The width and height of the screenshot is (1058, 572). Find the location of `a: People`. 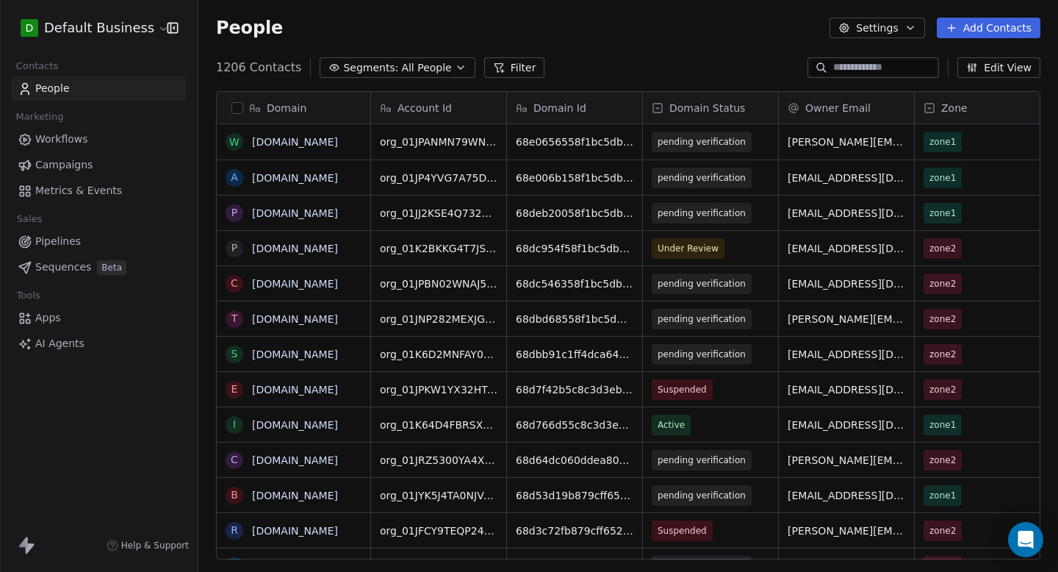

a: People is located at coordinates (98, 88).